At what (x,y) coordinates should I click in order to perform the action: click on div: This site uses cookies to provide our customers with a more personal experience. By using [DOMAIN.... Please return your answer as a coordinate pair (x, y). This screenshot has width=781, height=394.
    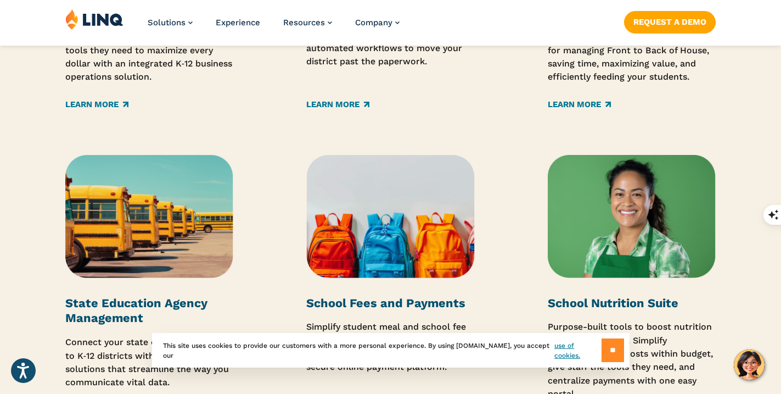
    Looking at the image, I should click on (391, 350).